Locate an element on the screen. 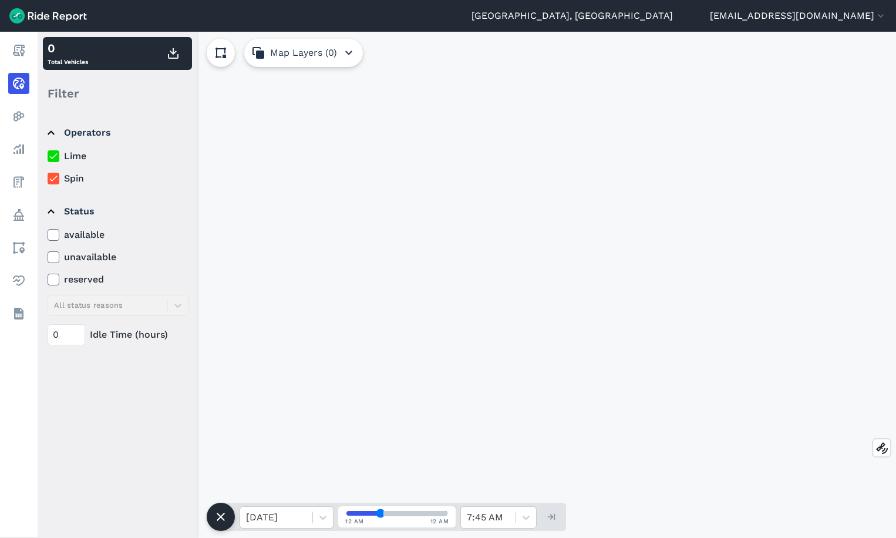 The width and height of the screenshot is (896, 538). a: Datasets is located at coordinates (19, 314).